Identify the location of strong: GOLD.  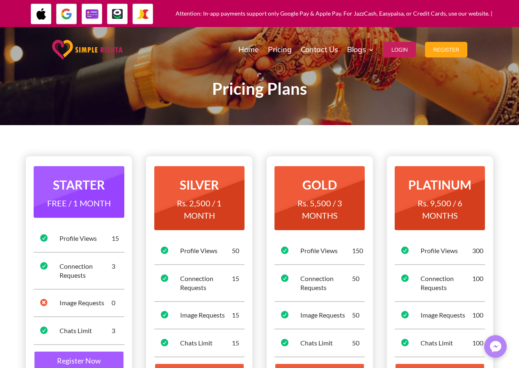
(320, 185).